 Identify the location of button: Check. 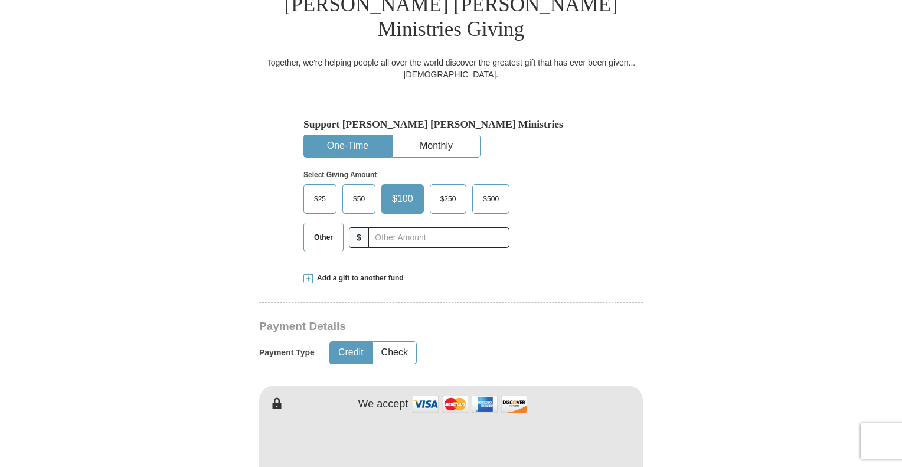
(394, 352).